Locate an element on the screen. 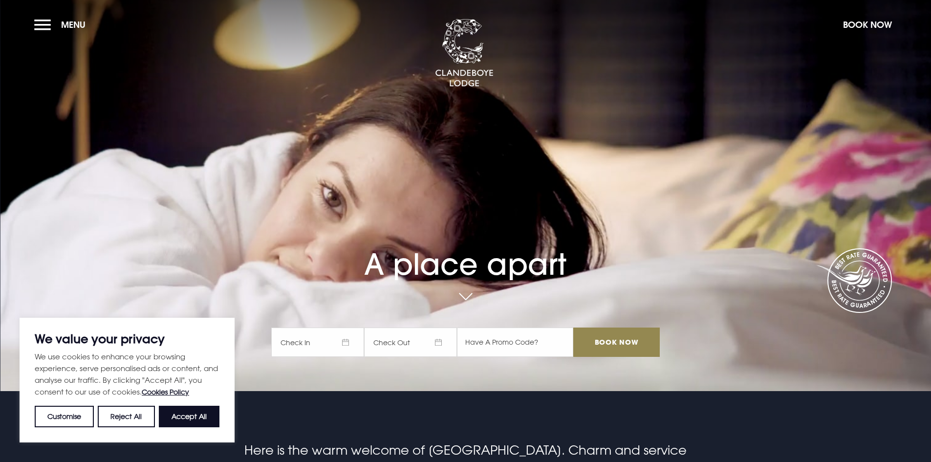 The width and height of the screenshot is (931, 462). div: We value your privacy is located at coordinates (127, 380).